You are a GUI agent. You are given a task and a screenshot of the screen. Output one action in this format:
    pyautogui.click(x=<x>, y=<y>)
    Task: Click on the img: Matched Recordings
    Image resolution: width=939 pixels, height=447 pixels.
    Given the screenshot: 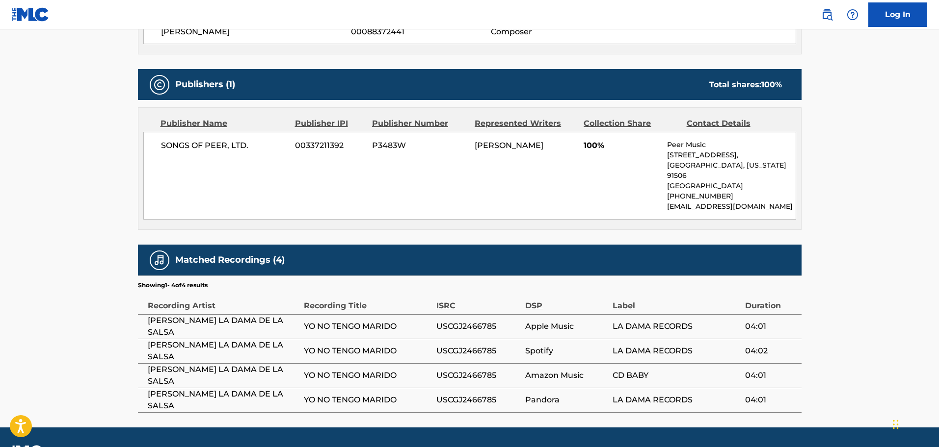 What is the action you would take?
    pyautogui.click(x=159, y=261)
    